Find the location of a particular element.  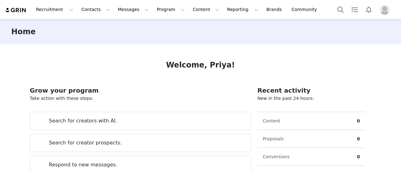

button: Program is located at coordinates (171, 9).